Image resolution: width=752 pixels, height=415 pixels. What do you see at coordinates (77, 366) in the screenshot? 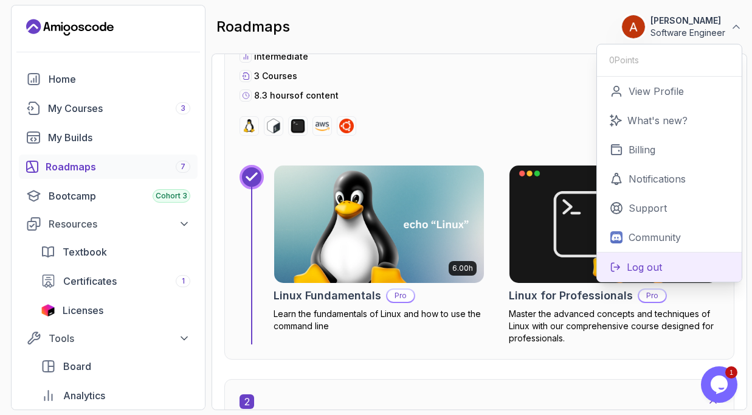
I see `span: Board` at bounding box center [77, 366].